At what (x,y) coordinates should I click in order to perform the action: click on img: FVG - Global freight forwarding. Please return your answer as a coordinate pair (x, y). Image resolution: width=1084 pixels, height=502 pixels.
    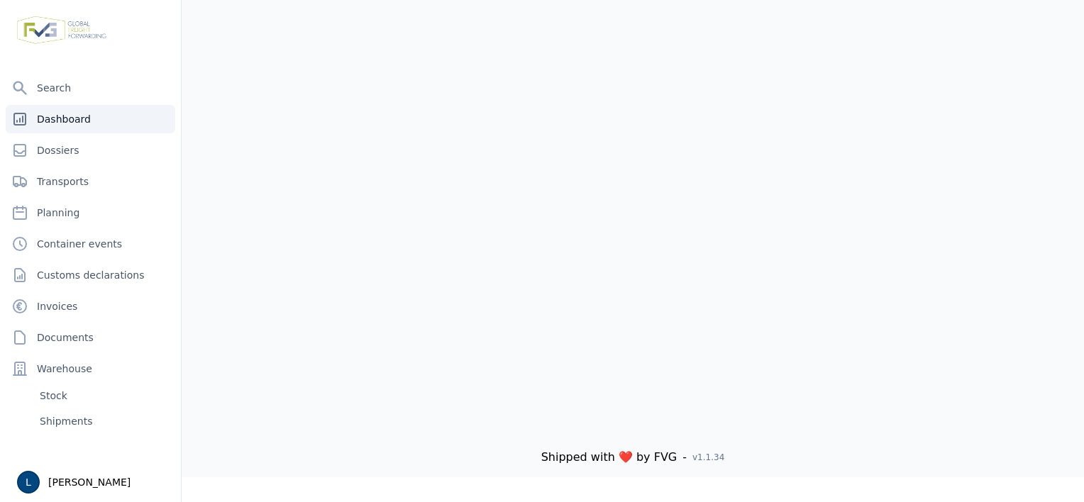
    Looking at the image, I should click on (62, 30).